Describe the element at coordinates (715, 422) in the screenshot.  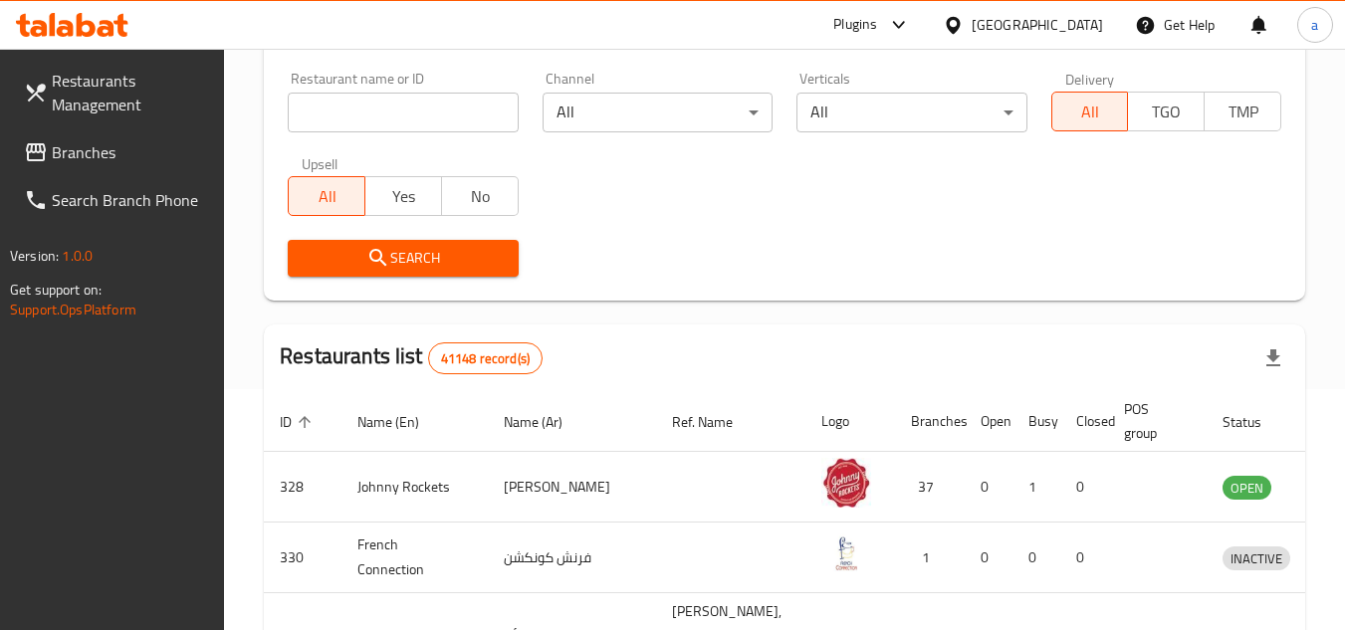
I see `span: Ref. Name` at that location.